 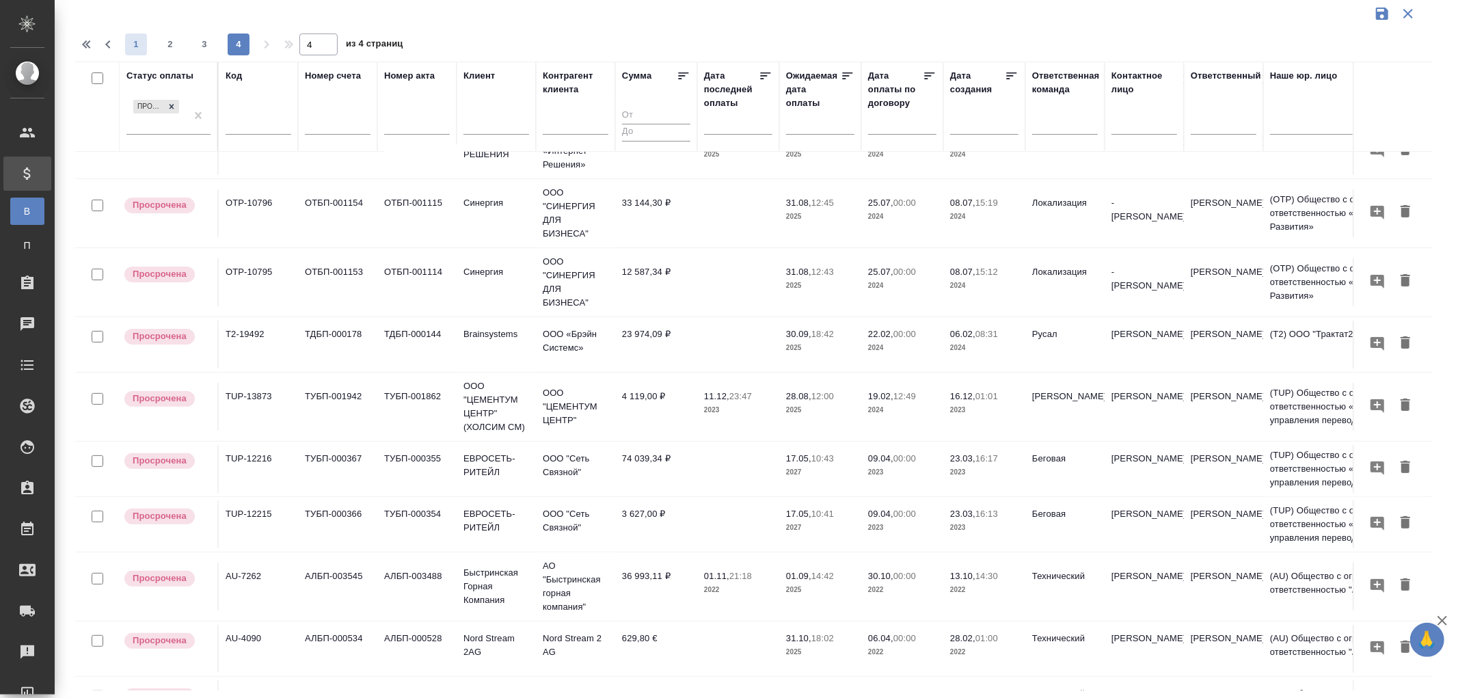 What do you see at coordinates (496, 334) in the screenshot?
I see `p: Brainsystems` at bounding box center [496, 334].